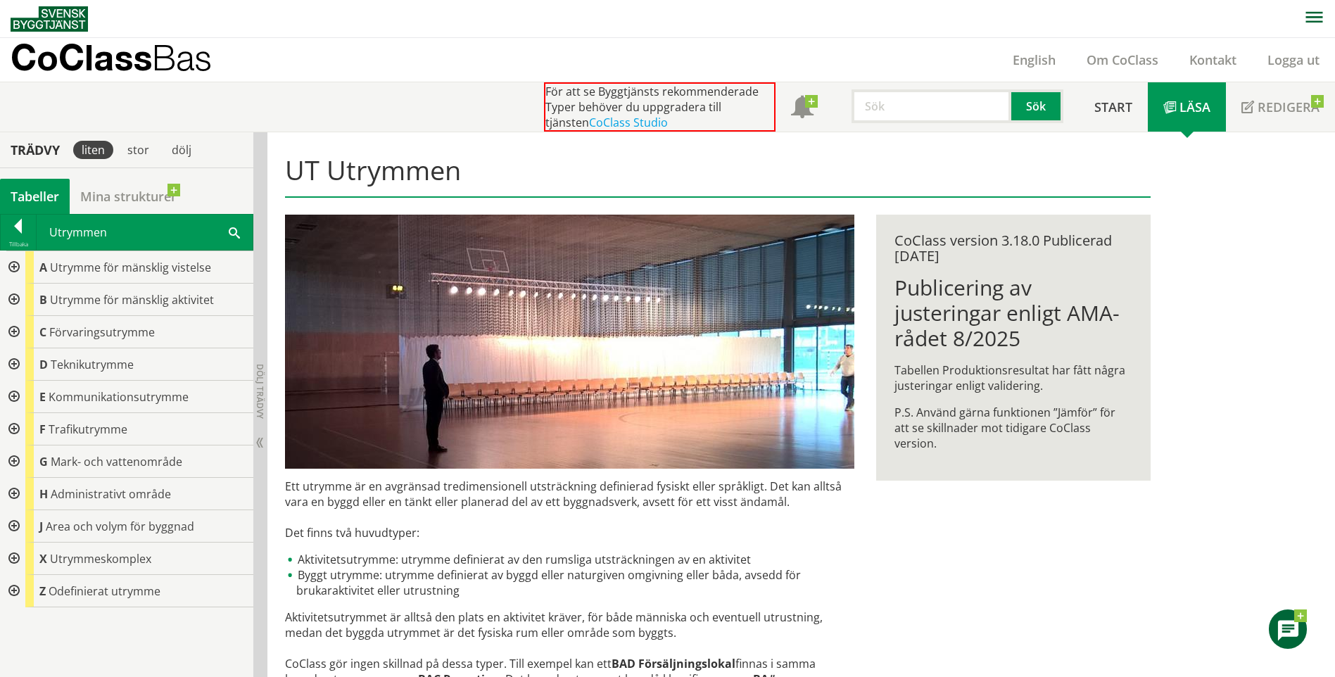 This screenshot has height=677, width=1335. I want to click on a: Start, so click(1113, 107).